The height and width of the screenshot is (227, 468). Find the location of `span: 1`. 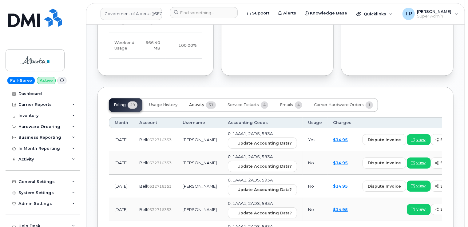

span: 1 is located at coordinates (369, 105).